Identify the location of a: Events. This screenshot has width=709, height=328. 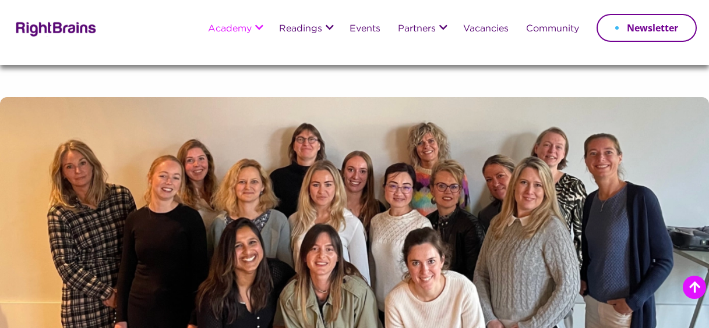
(365, 29).